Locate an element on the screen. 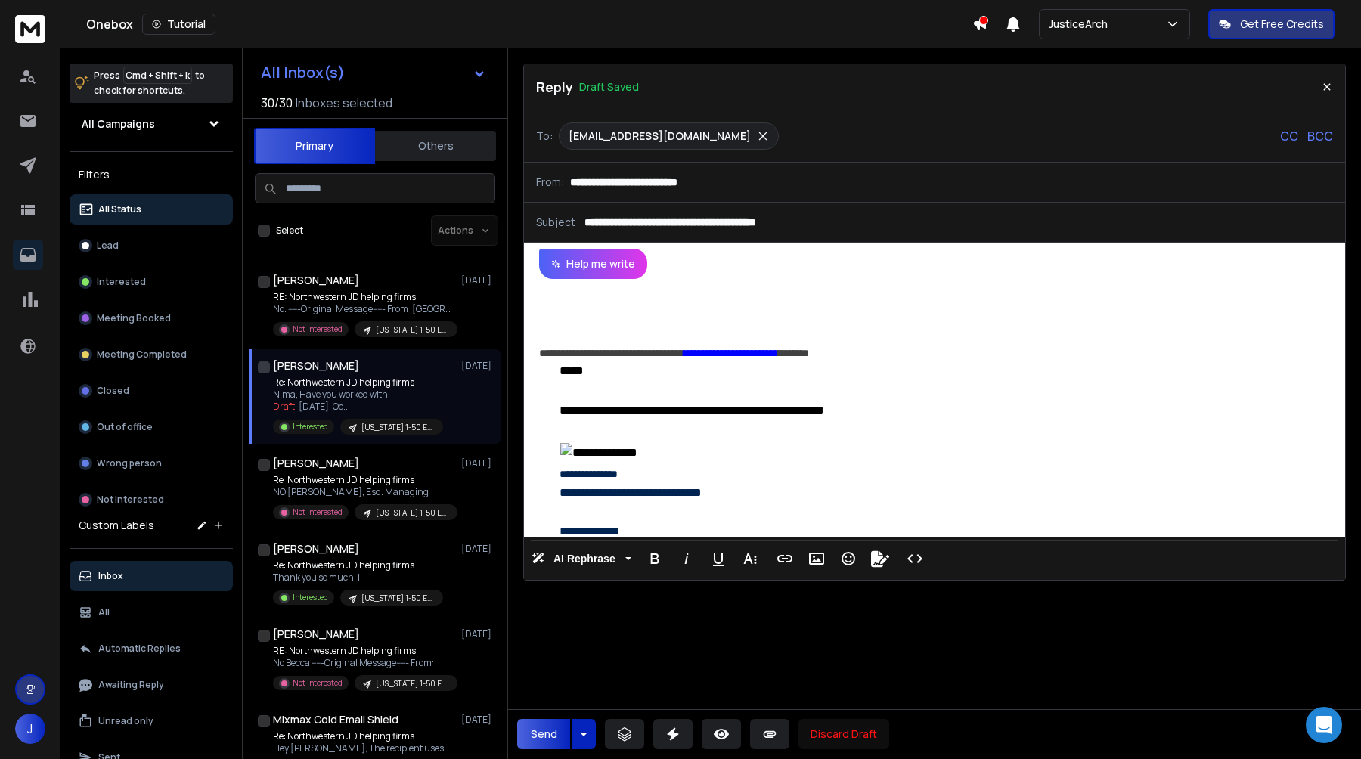 The width and height of the screenshot is (1361, 759). button: All Status is located at coordinates (151, 209).